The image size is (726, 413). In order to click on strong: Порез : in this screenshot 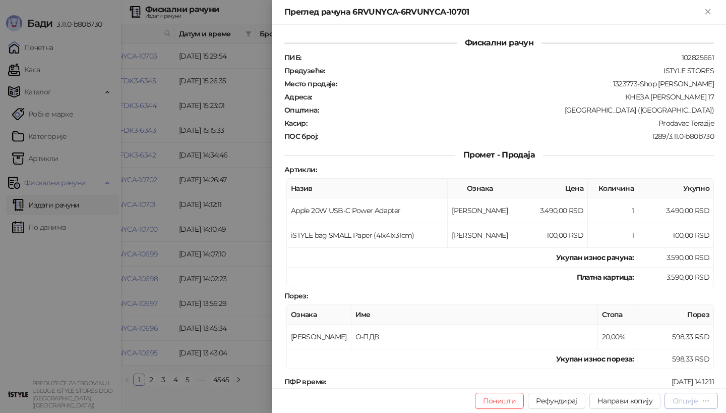, I will do `click(296, 296)`.